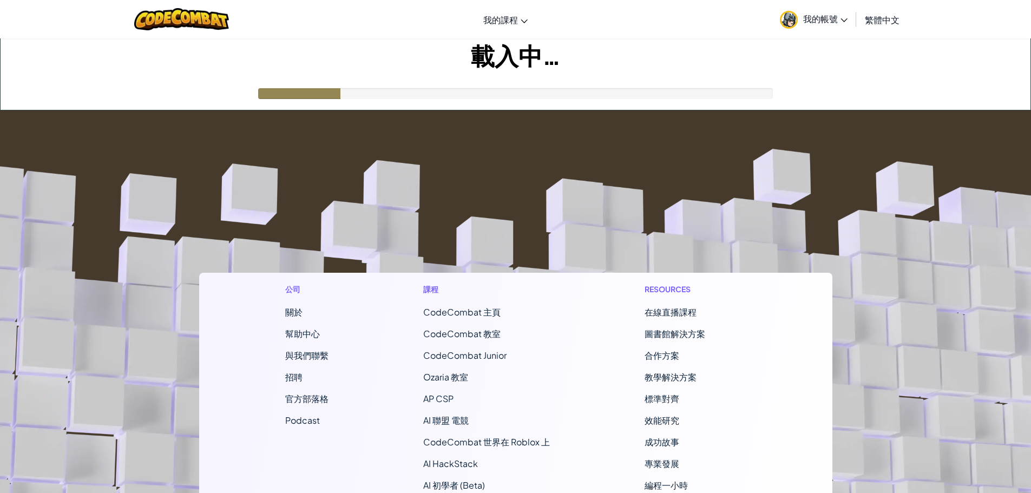  What do you see at coordinates (303, 420) in the screenshot?
I see `a: Podcast` at bounding box center [303, 420].